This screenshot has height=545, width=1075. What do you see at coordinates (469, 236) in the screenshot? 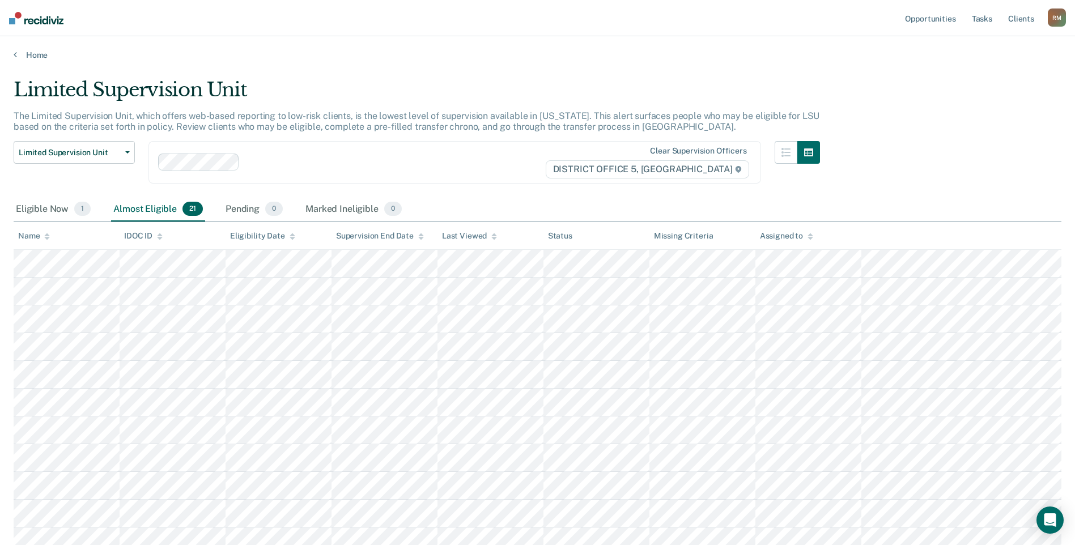
I see `div: Last Viewed` at bounding box center [469, 236].